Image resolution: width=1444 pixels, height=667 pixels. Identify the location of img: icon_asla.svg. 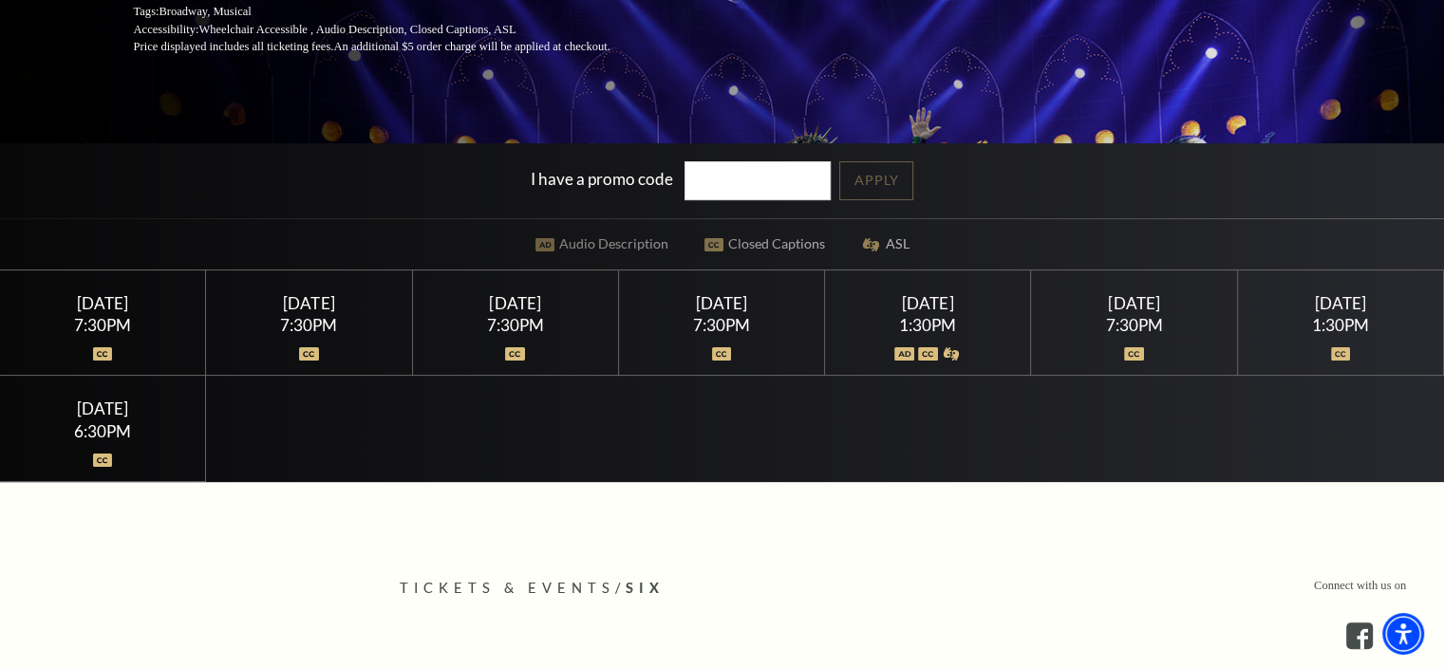
(951, 354).